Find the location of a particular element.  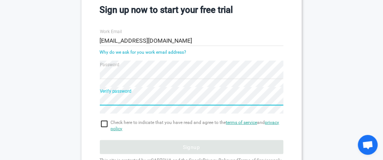

button: Signup is located at coordinates (191, 147).